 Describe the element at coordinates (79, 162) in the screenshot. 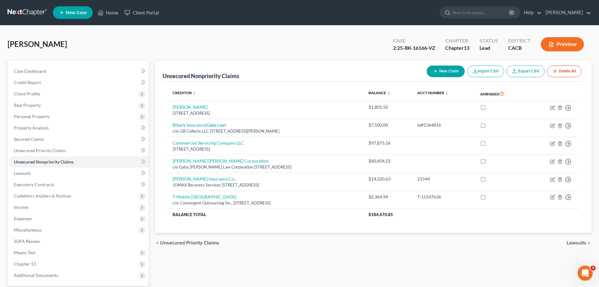

I see `a: Unsecured Nonpriority Claims` at that location.